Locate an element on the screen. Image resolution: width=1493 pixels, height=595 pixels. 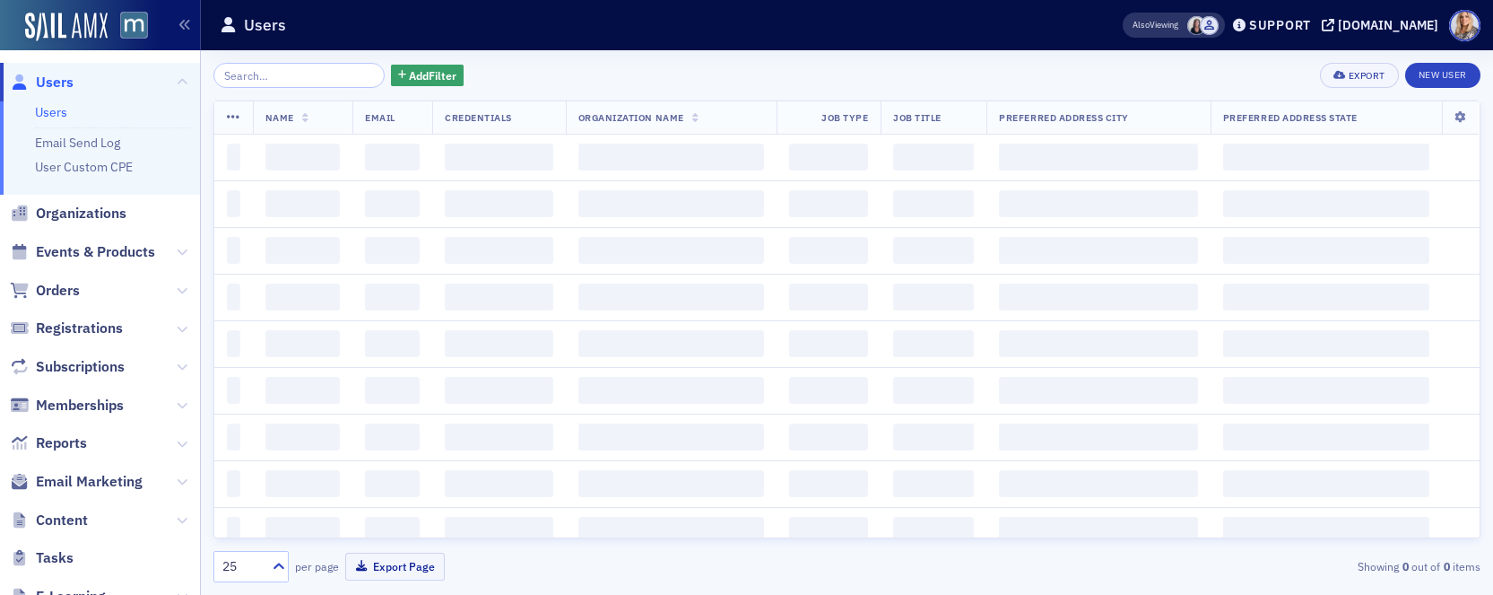
span: Job Type is located at coordinates (845, 118).